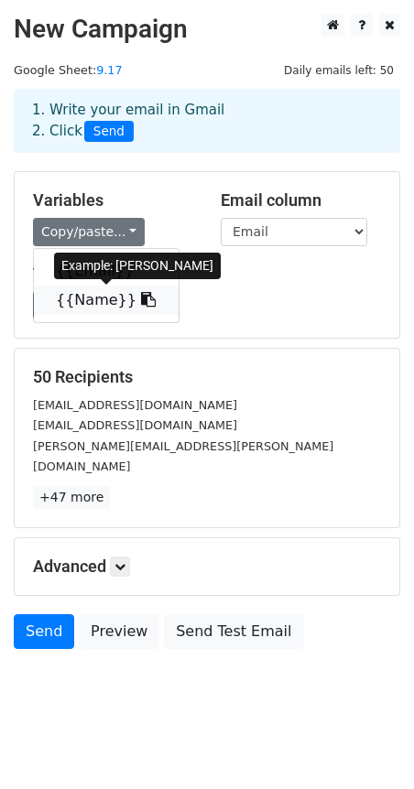  I want to click on a: {{Name}}, so click(106, 300).